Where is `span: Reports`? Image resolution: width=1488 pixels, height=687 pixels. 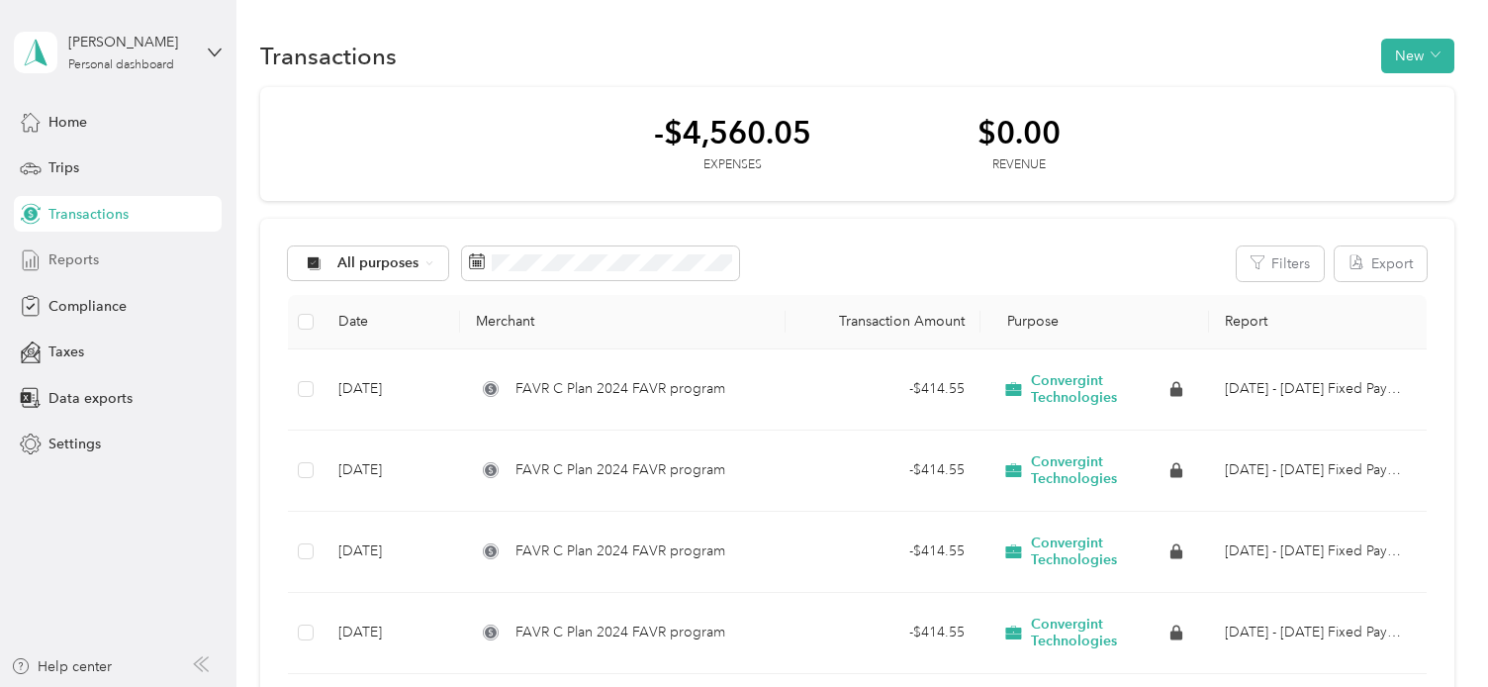
span: Reports is located at coordinates (73, 259).